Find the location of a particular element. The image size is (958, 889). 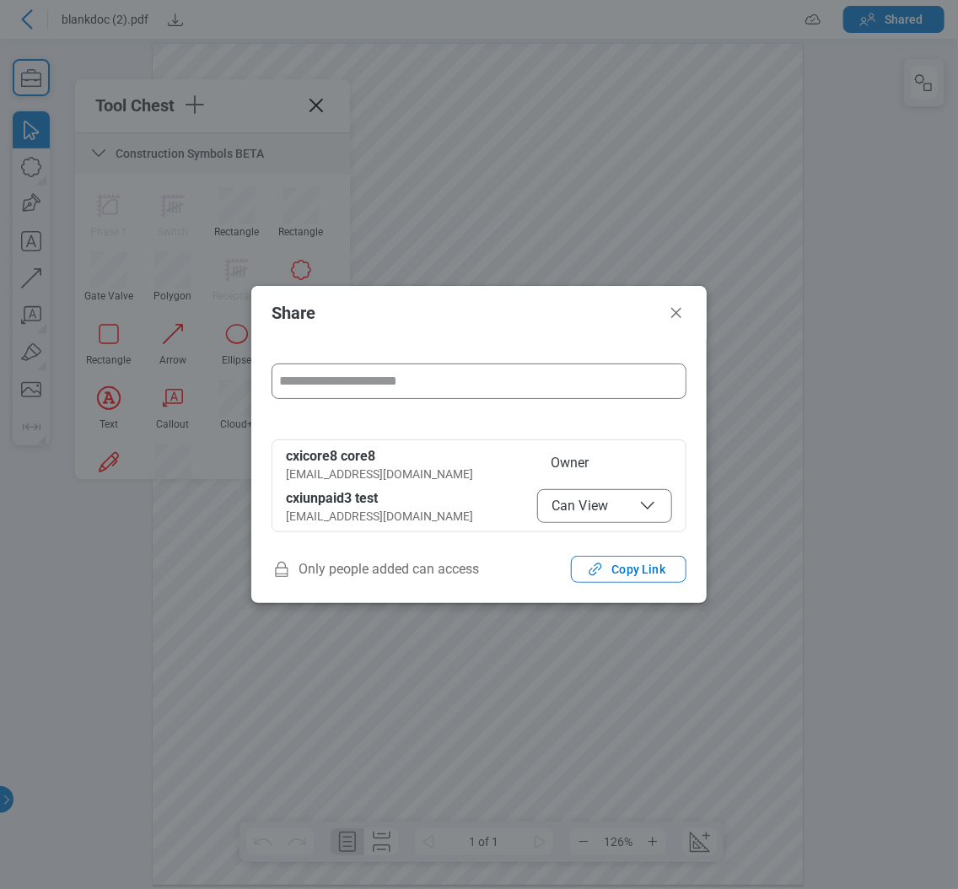

div: cxicore8 core8 is located at coordinates (408, 456).